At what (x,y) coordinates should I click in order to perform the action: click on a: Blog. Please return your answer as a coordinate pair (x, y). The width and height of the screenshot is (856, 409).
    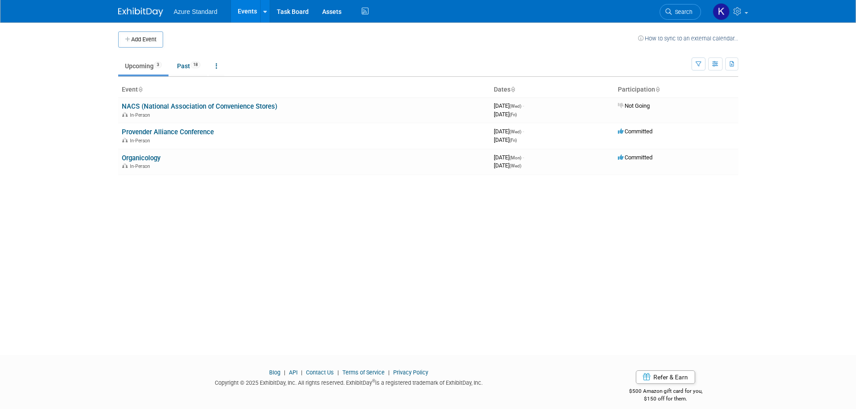
    Looking at the image, I should click on (274, 372).